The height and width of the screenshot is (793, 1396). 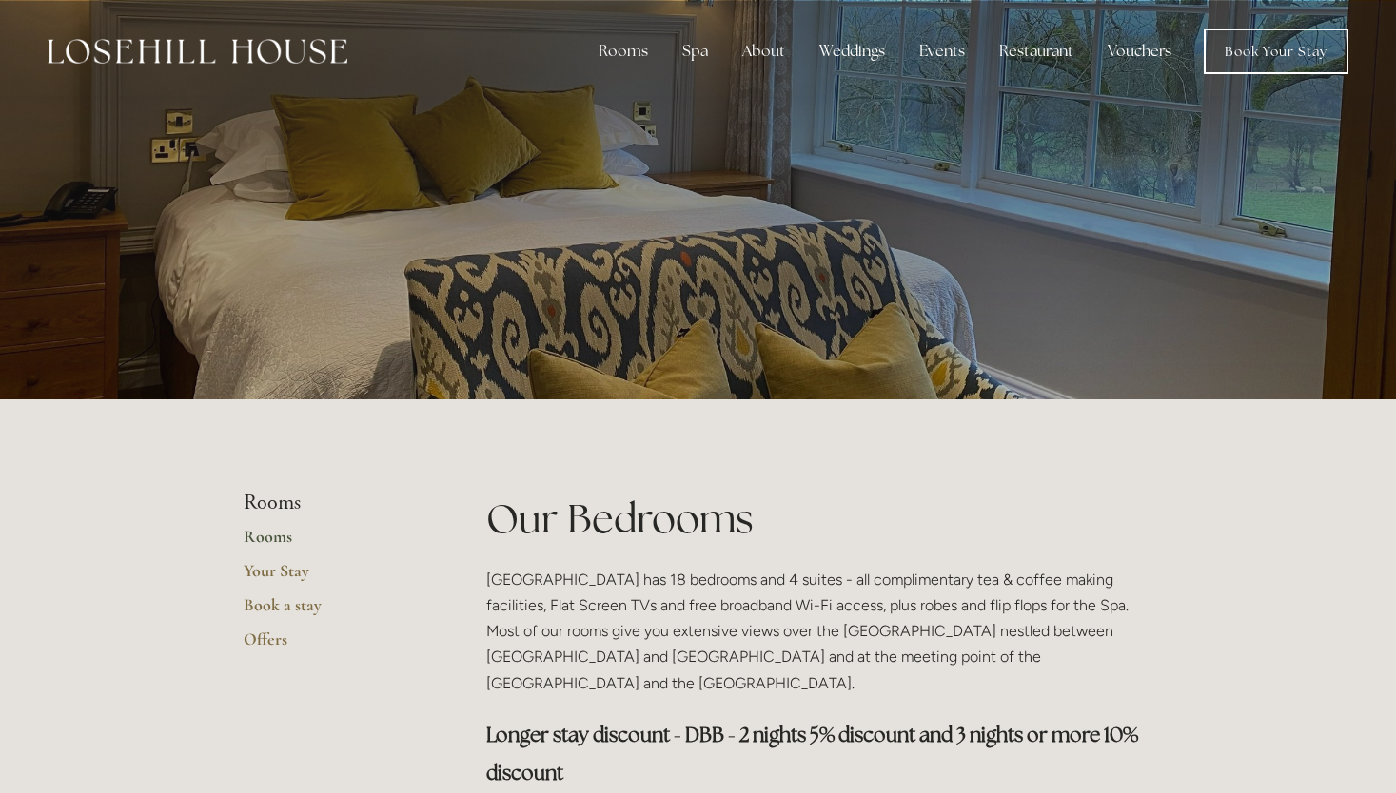 What do you see at coordinates (334, 543) in the screenshot?
I see `a: Rooms` at bounding box center [334, 543].